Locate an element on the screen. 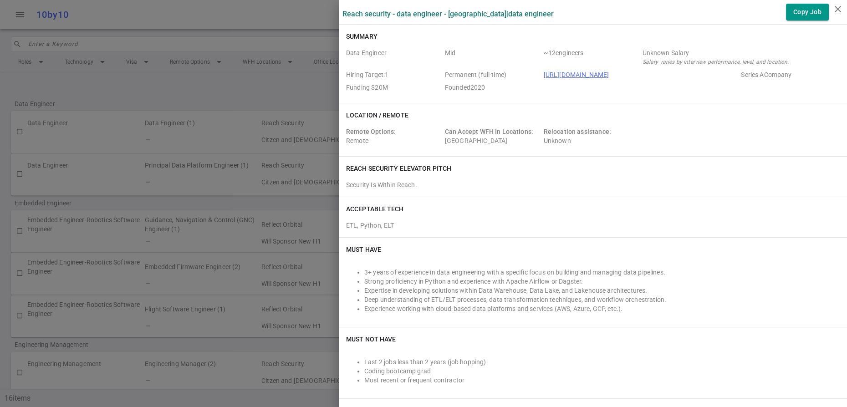 Image resolution: width=847 pixels, height=407 pixels. div: Remote is located at coordinates (394, 136).